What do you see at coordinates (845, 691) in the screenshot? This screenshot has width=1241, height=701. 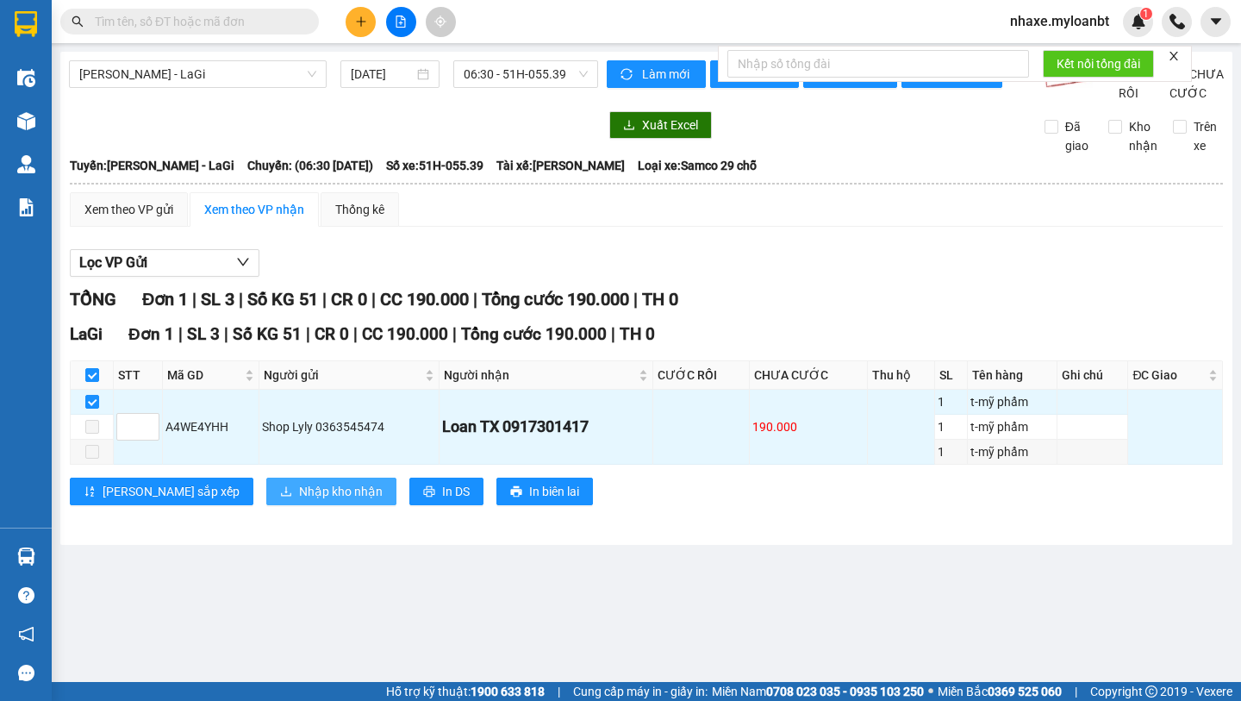 I see `strong: 0708 023 035 - 0935 103 250` at bounding box center [845, 691].